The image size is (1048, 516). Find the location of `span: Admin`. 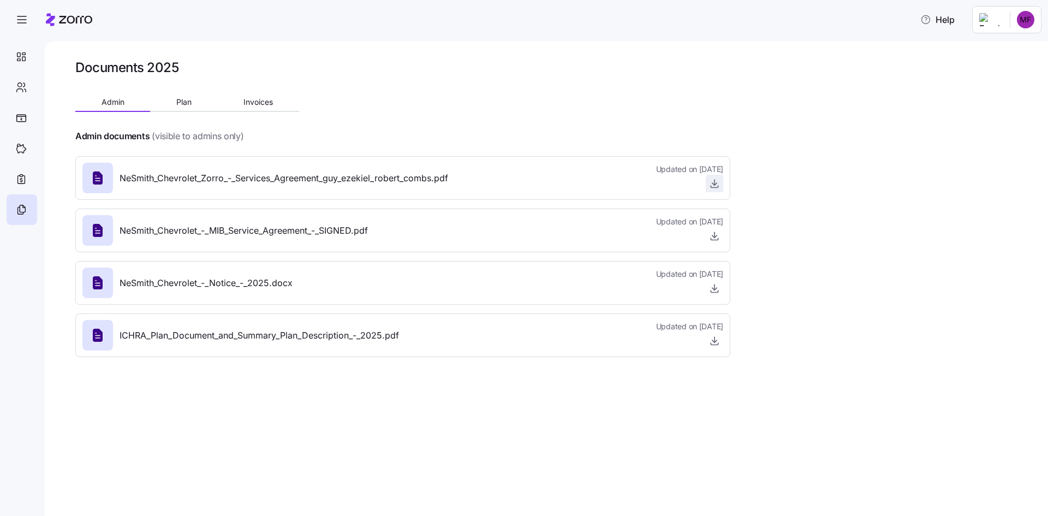

span: Admin is located at coordinates (113, 102).